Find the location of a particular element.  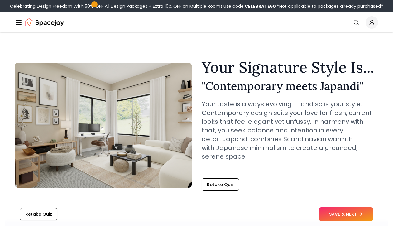

b: CELEBRATE50 is located at coordinates (260, 6).